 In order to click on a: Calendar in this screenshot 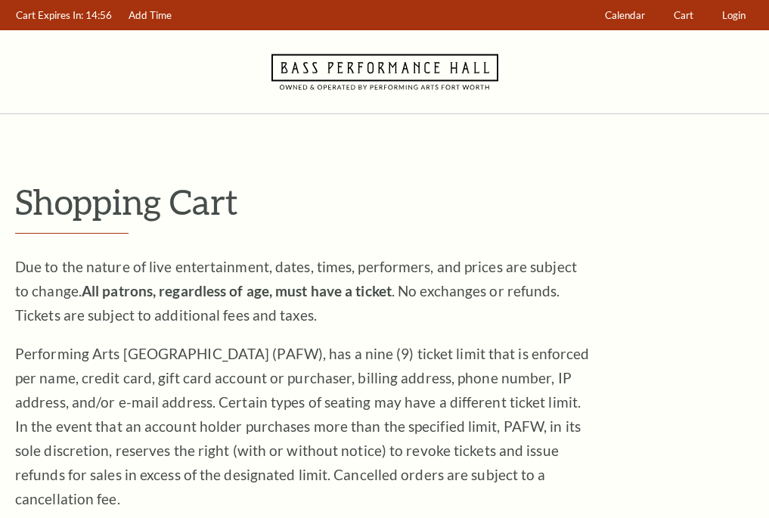, I will do `click(625, 15)`.